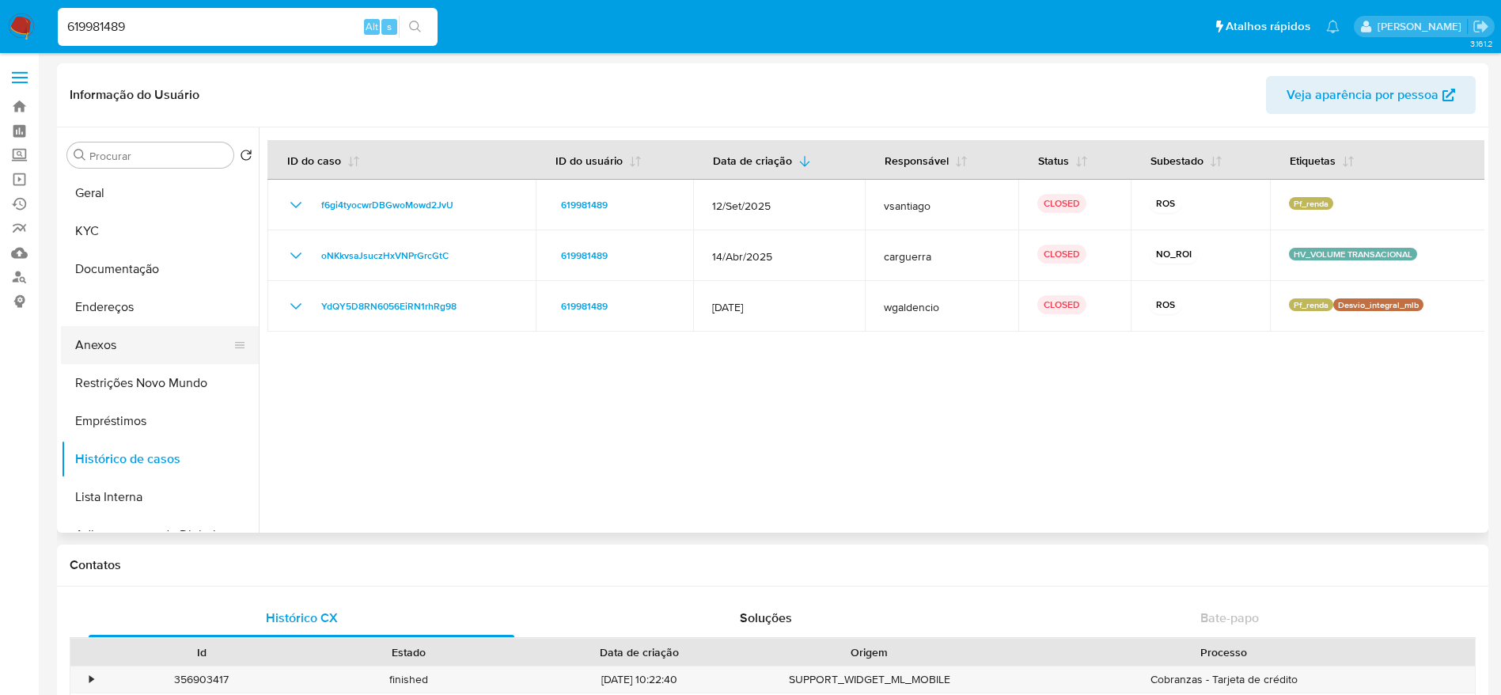 The image size is (1501, 695). Describe the element at coordinates (1224, 679) in the screenshot. I see `div: Cobranzas - Tarjeta de crédito` at that location.